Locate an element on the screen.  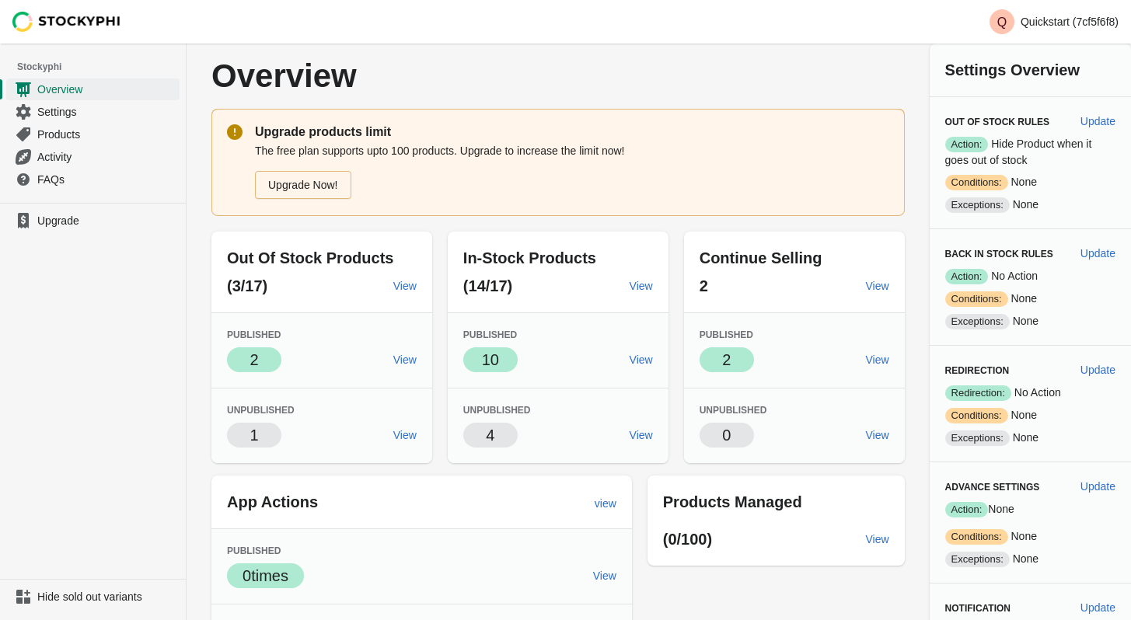
span: Settings is located at coordinates (106, 112).